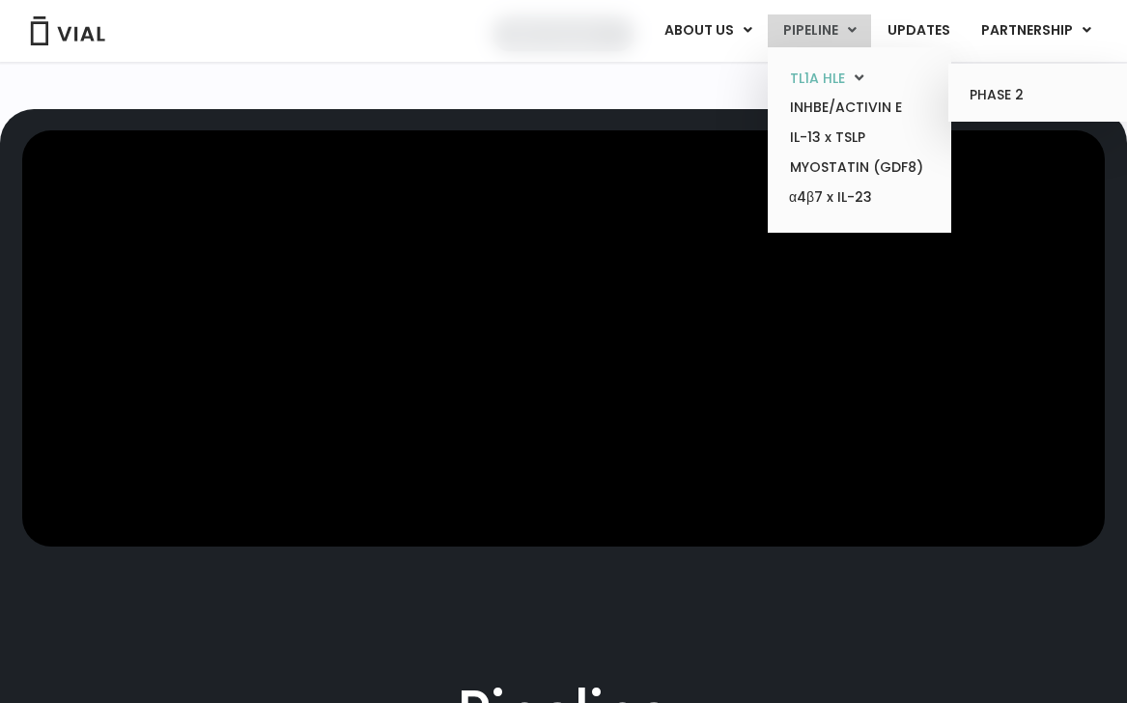  Describe the element at coordinates (858, 78) in the screenshot. I see `a: TL1A HLEMenu Toggle` at that location.